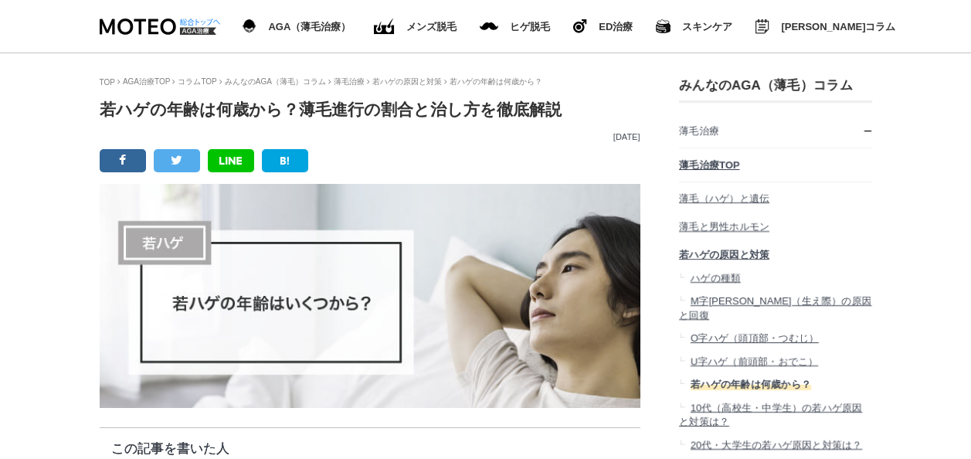 The image size is (971, 459). I want to click on span: ハゲの種類, so click(715, 277).